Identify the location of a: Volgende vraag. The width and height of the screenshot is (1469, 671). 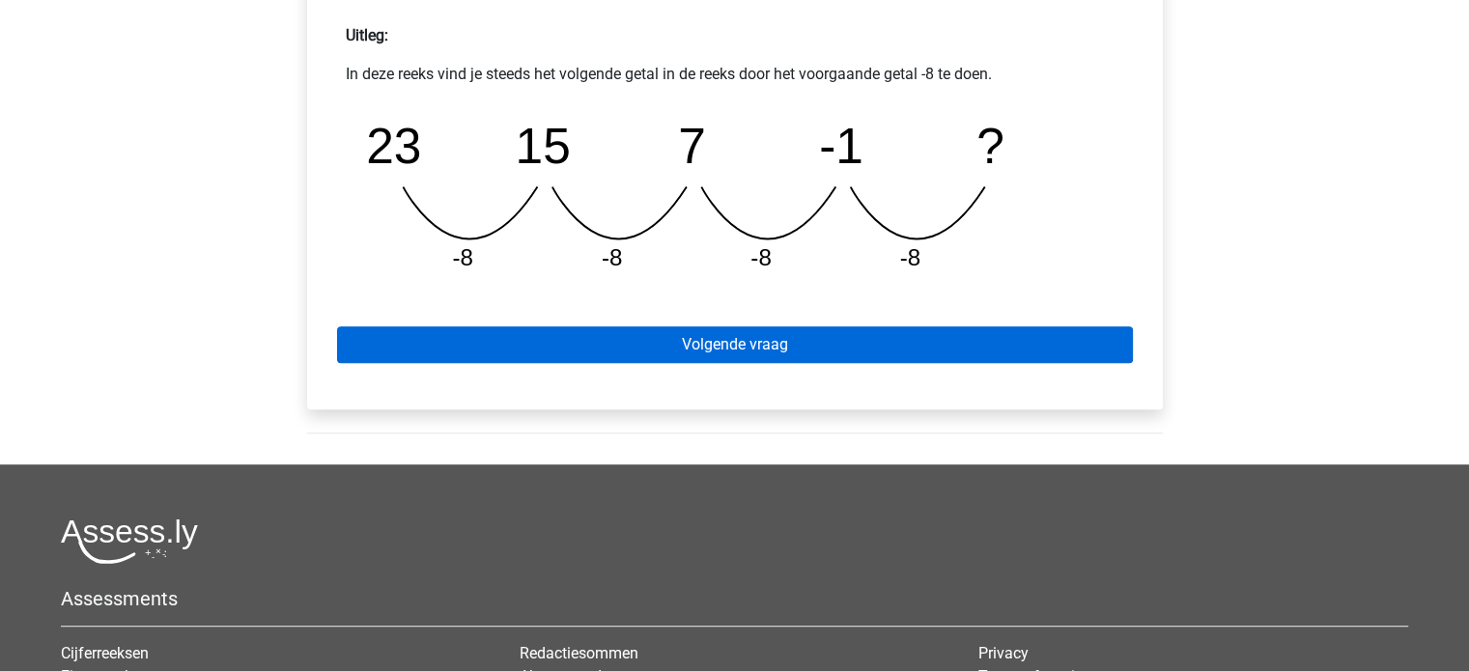
(735, 345).